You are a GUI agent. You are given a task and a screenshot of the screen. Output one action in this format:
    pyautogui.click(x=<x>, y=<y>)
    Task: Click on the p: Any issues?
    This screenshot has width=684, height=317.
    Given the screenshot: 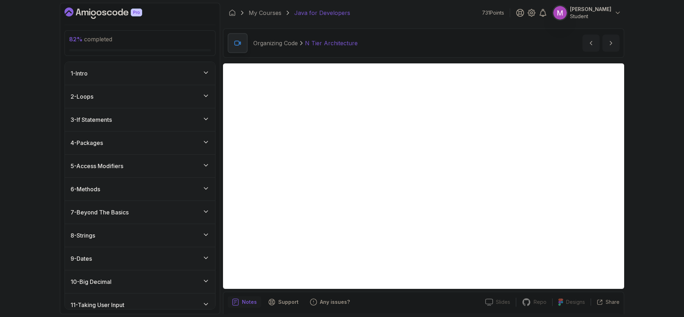 What is the action you would take?
    pyautogui.click(x=335, y=302)
    